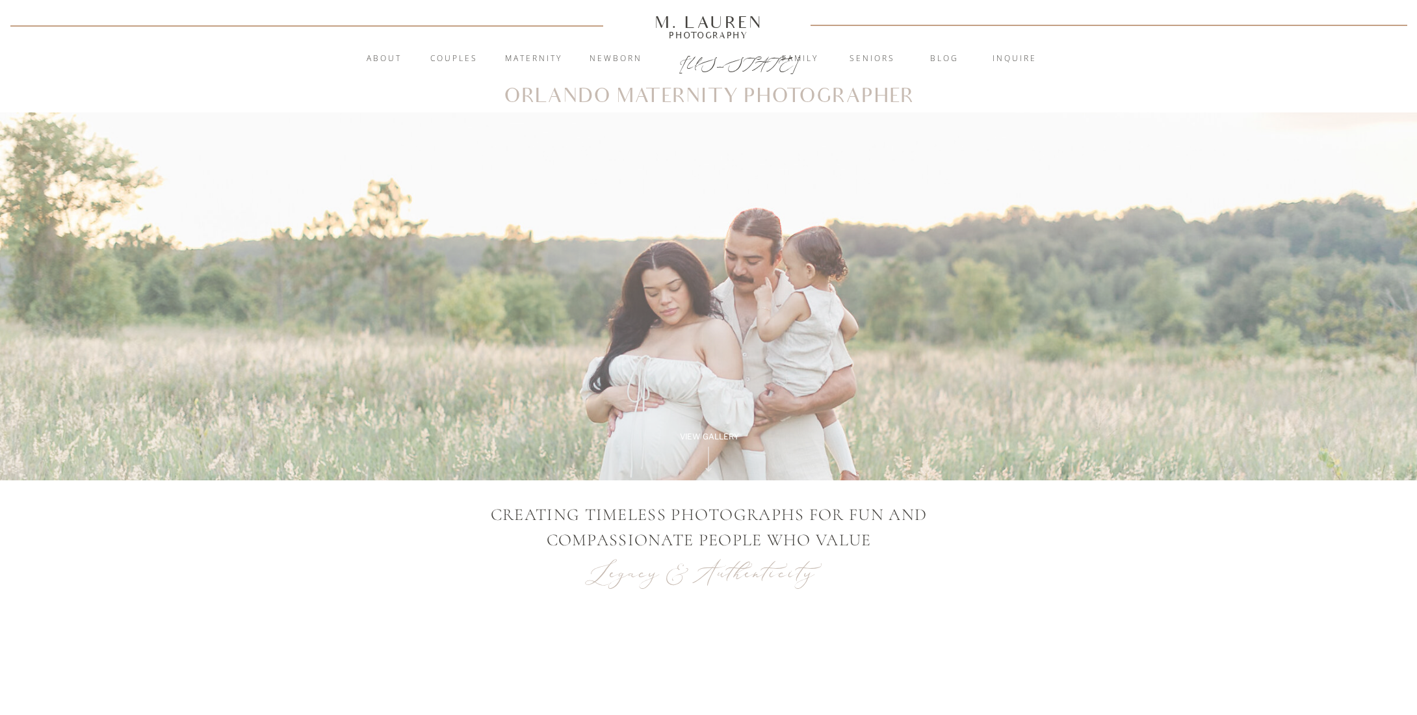  I want to click on a: blog, so click(945, 59).